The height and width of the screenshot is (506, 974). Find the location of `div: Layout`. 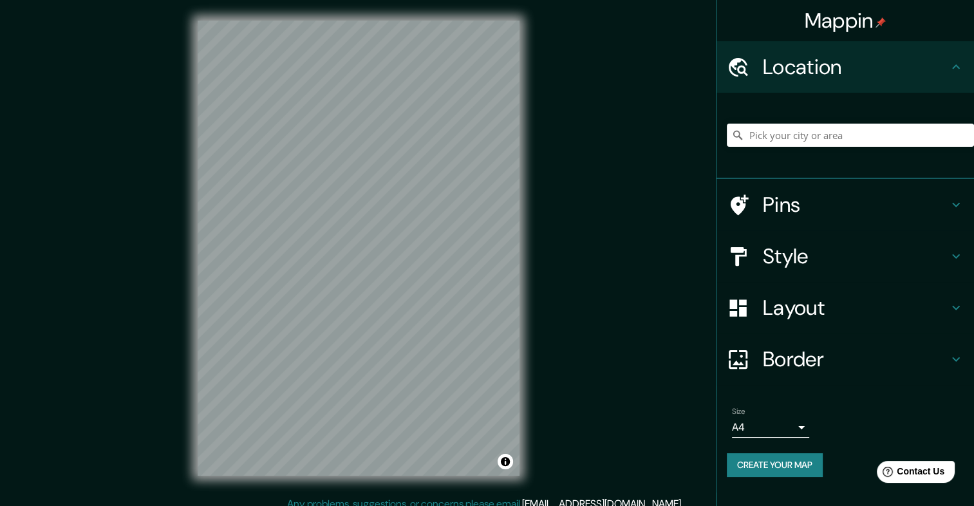

div: Layout is located at coordinates (846, 308).